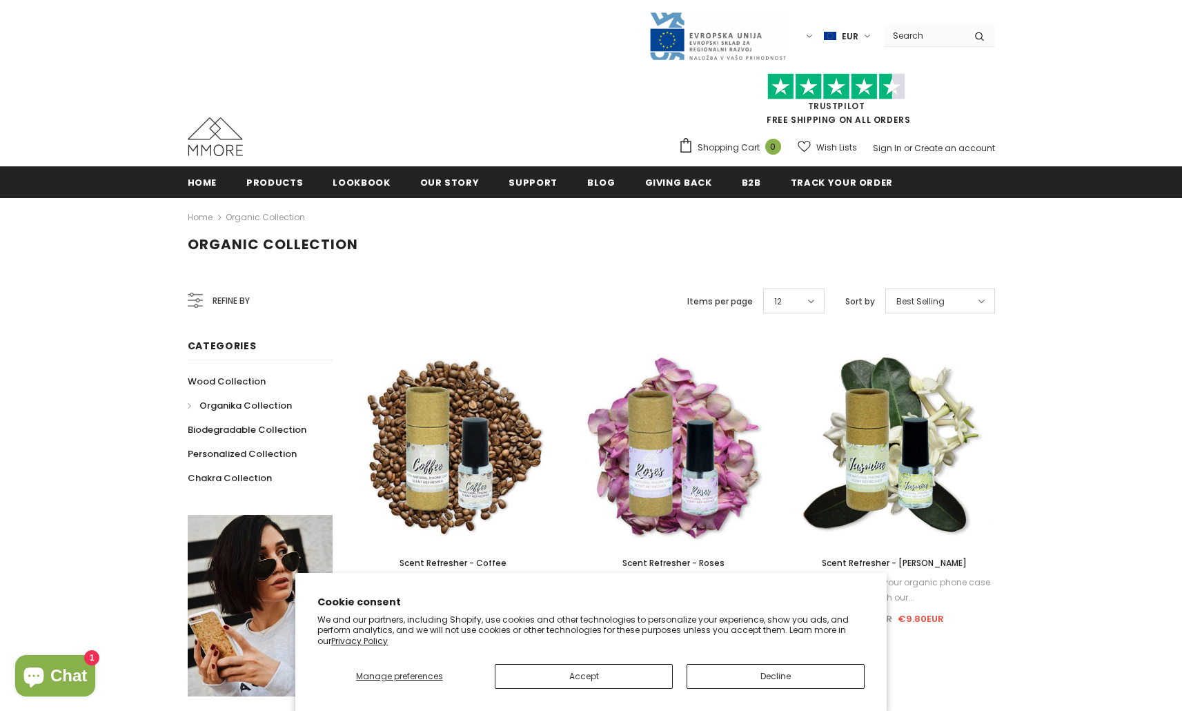 The image size is (1182, 711). What do you see at coordinates (678, 182) in the screenshot?
I see `span: Giving back` at bounding box center [678, 182].